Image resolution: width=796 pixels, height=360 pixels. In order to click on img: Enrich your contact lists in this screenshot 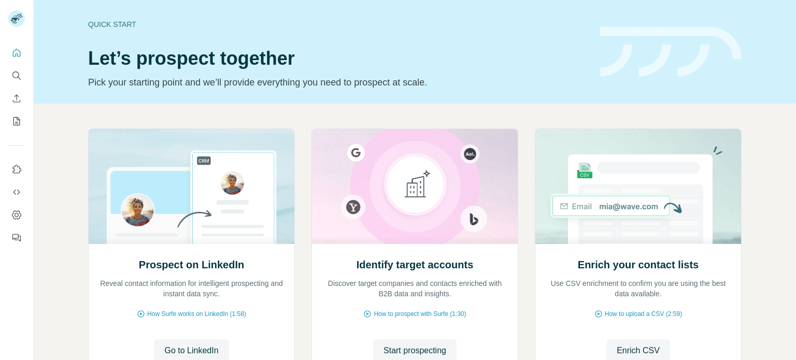, I will do `click(638, 187)`.